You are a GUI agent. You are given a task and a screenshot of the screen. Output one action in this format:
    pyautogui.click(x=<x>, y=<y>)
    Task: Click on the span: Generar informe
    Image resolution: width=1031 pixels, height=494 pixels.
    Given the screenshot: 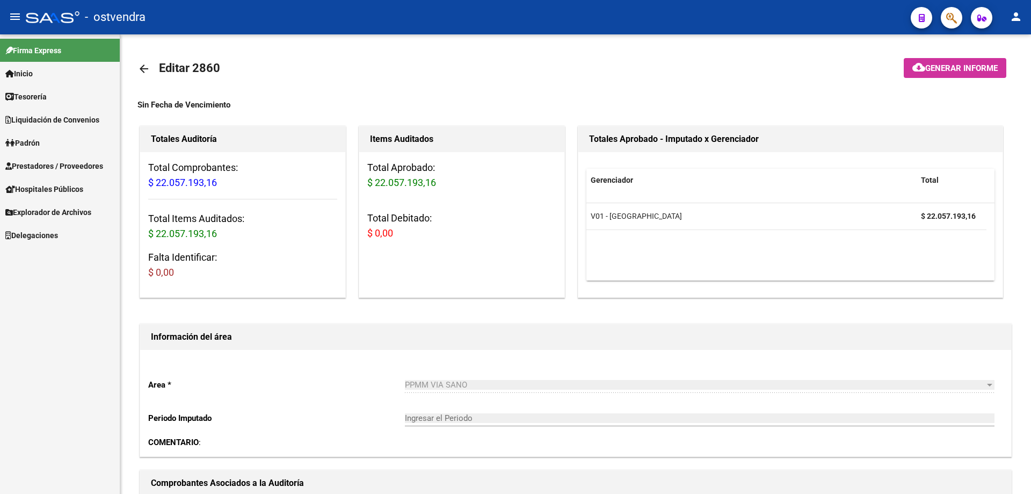 What is the action you would take?
    pyautogui.click(x=962, y=68)
    